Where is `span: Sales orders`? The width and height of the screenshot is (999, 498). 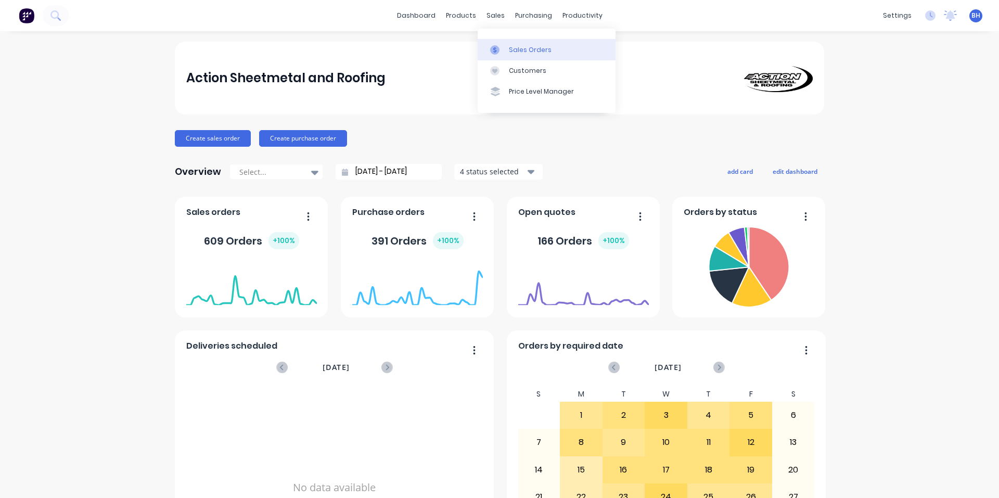 span: Sales orders is located at coordinates (213, 212).